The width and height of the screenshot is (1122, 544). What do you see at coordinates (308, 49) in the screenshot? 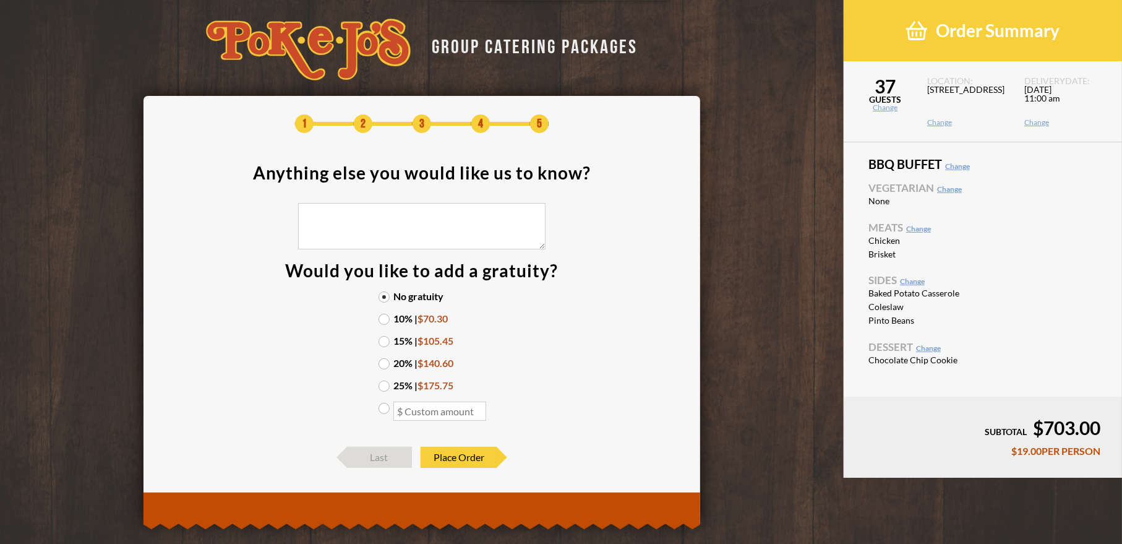
I see `img: logo-34603ddf.svg` at bounding box center [308, 49].